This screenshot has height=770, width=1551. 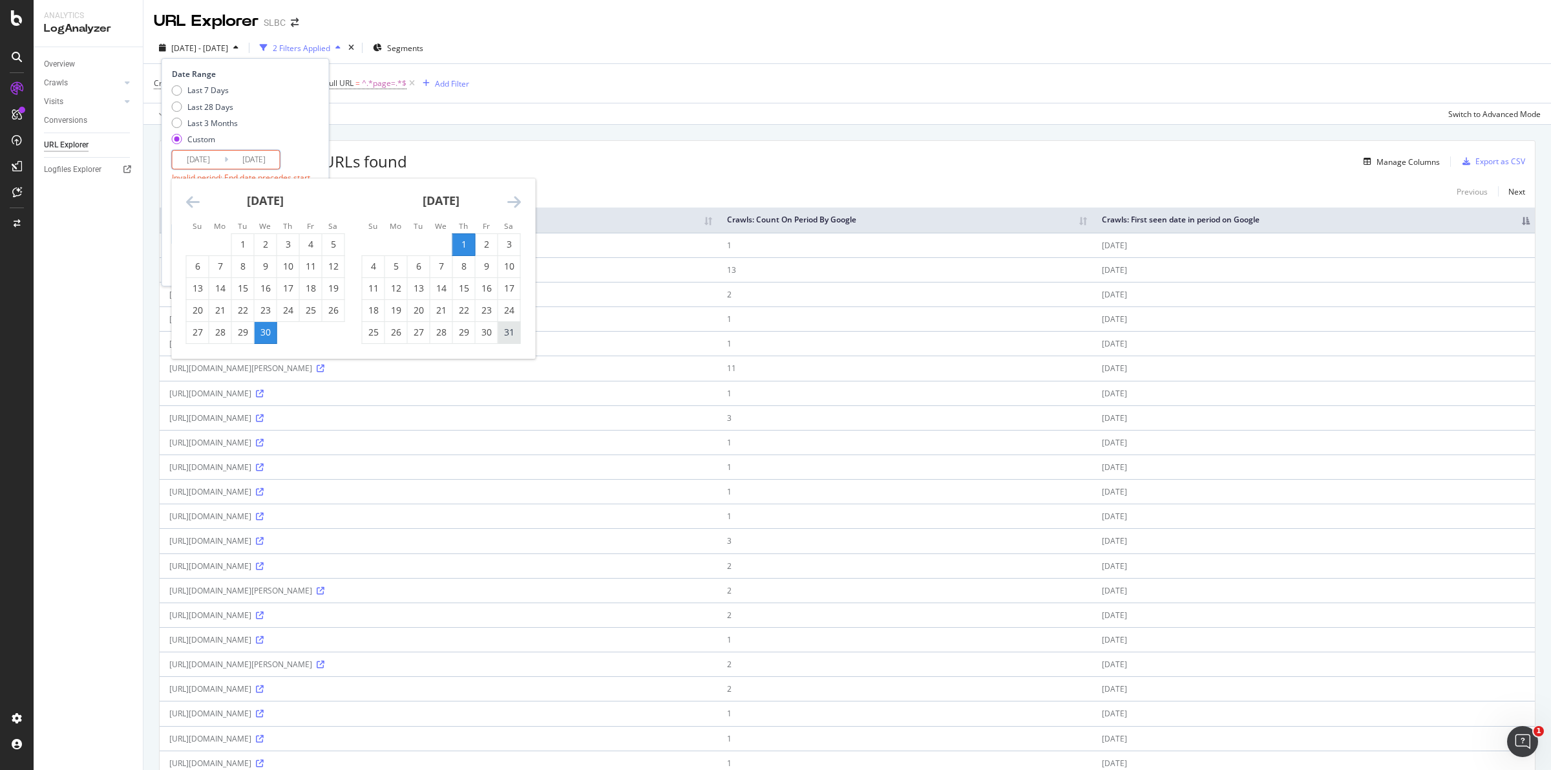 What do you see at coordinates (288, 288) in the screenshot?
I see `td: Choose Thursday, April 17, 2025 as your check-out date. It’s available.` at bounding box center [288, 288].